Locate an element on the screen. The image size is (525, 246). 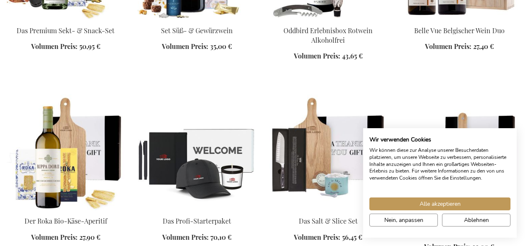
a: The Professional Starter Kit is located at coordinates (197, 210).